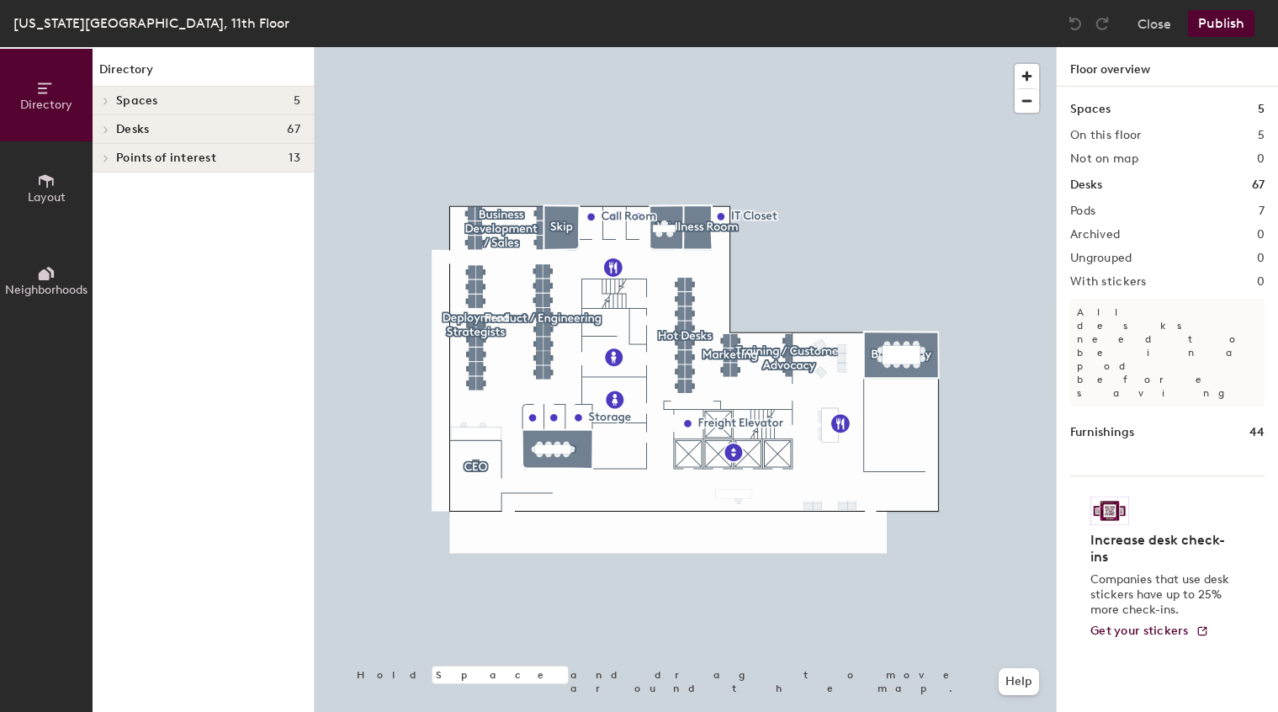  What do you see at coordinates (1262, 109) in the screenshot?
I see `h1: 5` at bounding box center [1262, 109].